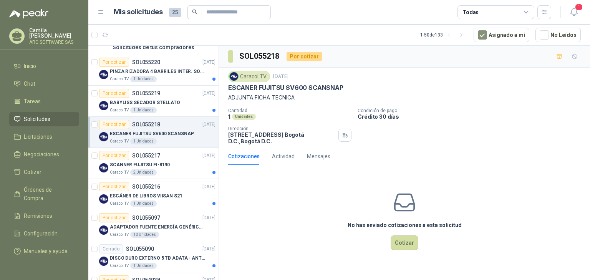  Describe the element at coordinates (44, 234) in the screenshot. I see `a: Configuración` at that location.